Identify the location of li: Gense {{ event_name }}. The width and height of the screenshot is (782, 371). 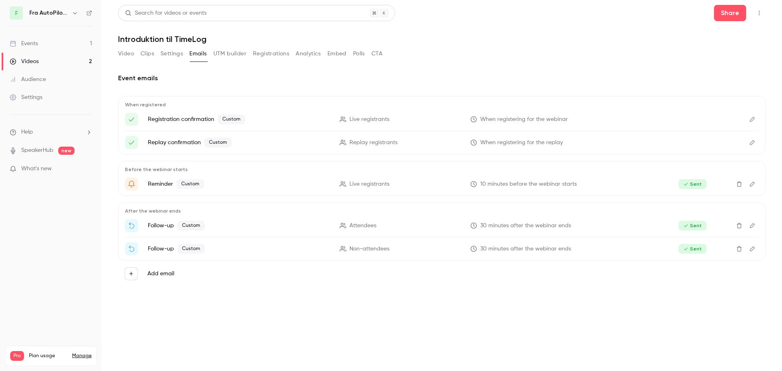
(442, 249).